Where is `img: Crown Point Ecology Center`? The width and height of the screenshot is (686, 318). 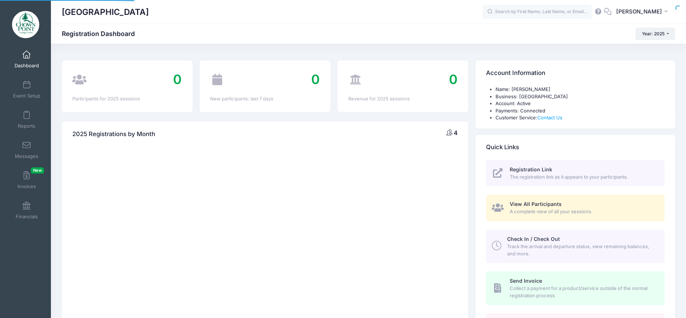
img: Crown Point Ecology Center is located at coordinates (25, 24).